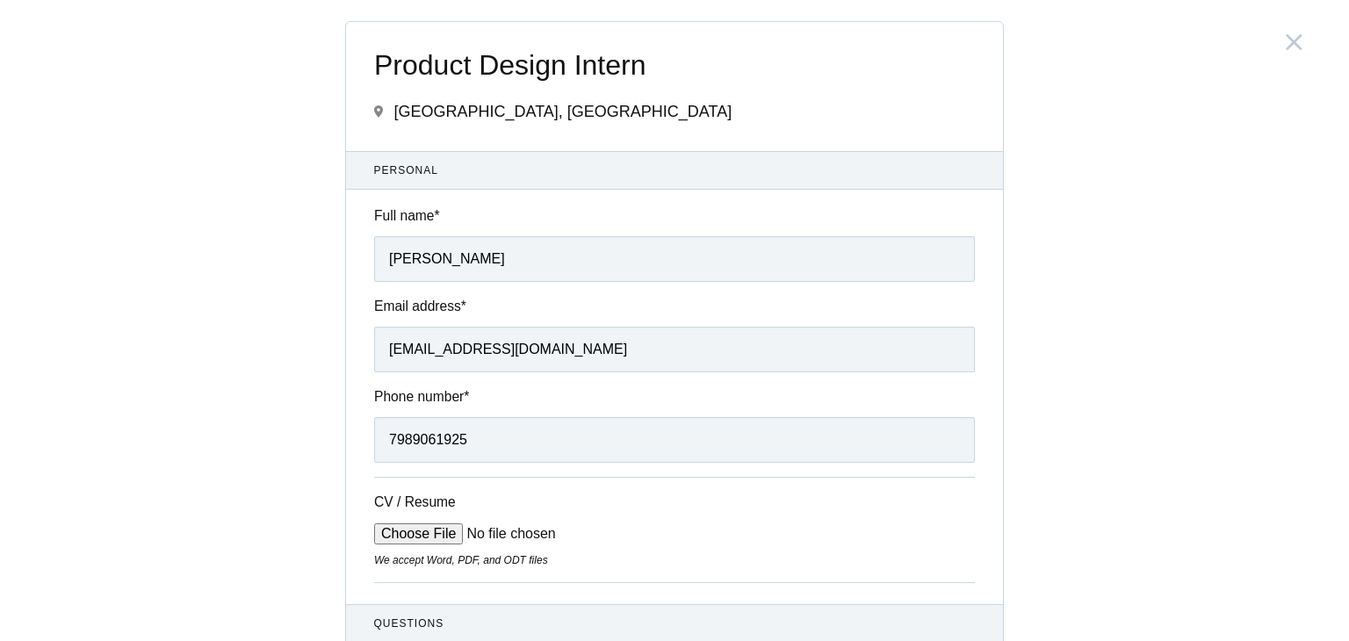  Describe the element at coordinates (675, 215) in the screenshot. I see `label: Full name` at that location.